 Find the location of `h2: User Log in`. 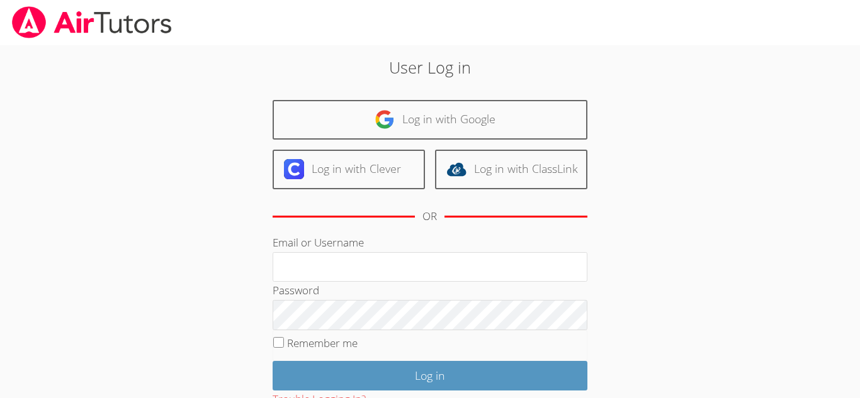

h2: User Log in is located at coordinates (430, 67).